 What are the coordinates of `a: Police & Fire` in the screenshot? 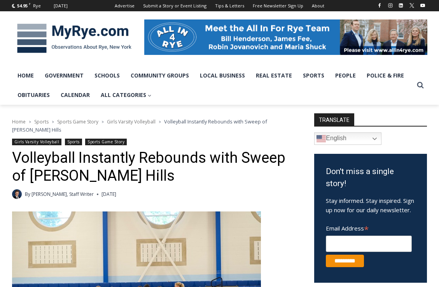 It's located at (385, 75).